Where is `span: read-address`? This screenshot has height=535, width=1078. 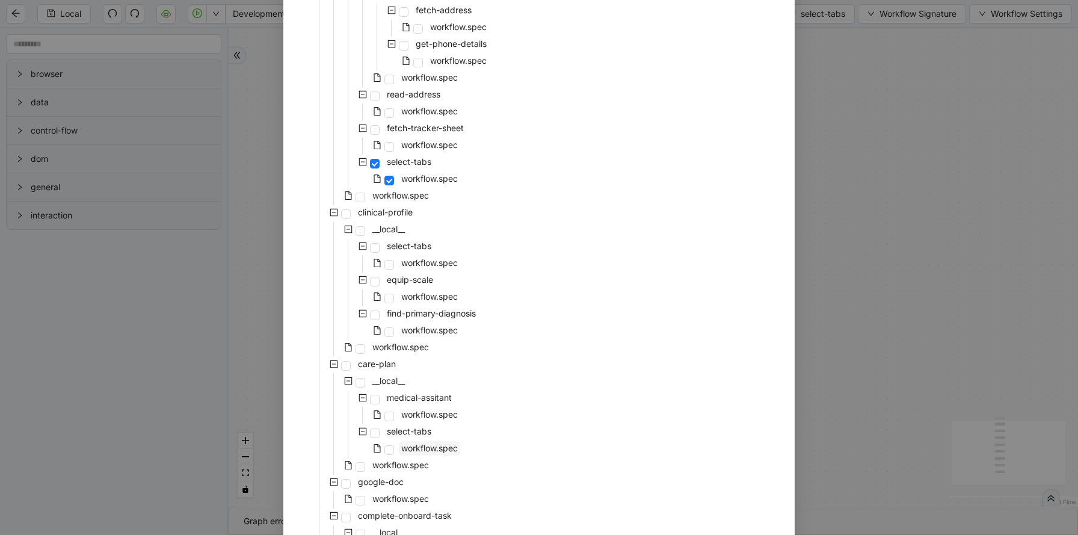
span: read-address is located at coordinates (413, 94).